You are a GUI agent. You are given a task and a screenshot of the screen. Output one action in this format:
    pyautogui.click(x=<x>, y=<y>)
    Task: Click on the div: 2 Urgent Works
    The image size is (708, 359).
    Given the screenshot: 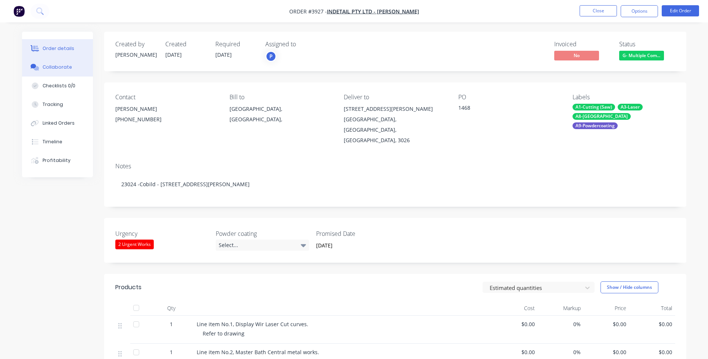 What is the action you would take?
    pyautogui.click(x=134, y=245)
    